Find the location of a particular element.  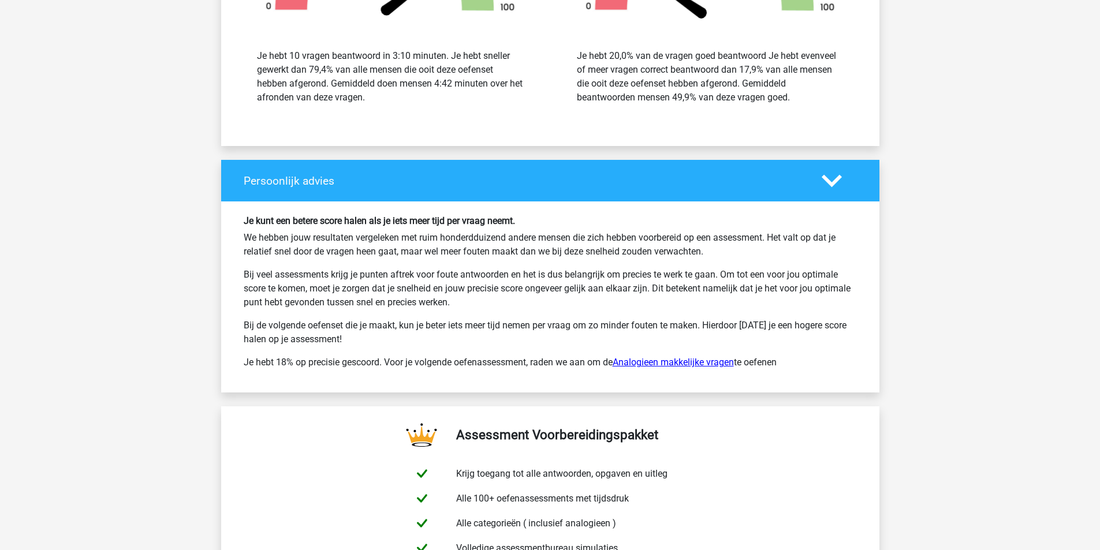

h4: Persoonlijk advies is located at coordinates (524, 181).